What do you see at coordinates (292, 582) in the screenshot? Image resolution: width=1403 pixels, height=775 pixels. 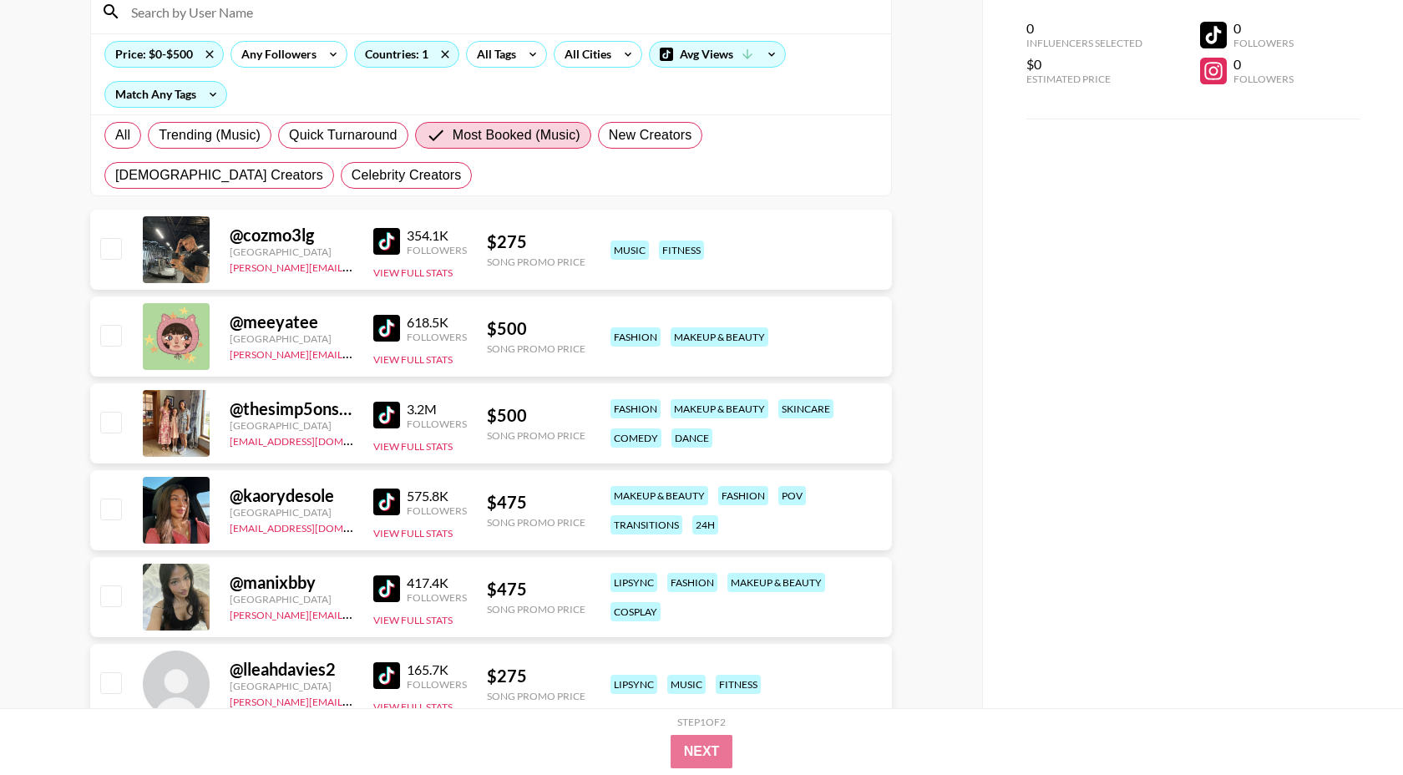 I see `div: @ manixbby` at bounding box center [292, 582].